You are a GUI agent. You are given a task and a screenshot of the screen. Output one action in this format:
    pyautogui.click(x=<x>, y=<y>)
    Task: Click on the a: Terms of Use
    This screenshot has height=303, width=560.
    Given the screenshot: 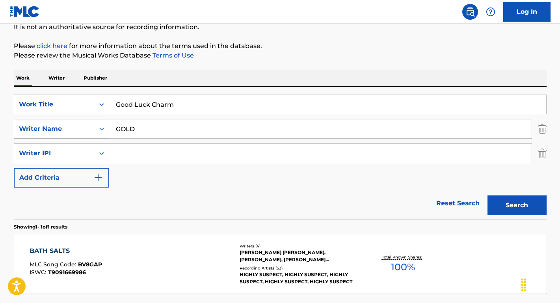 What is the action you would take?
    pyautogui.click(x=172, y=55)
    